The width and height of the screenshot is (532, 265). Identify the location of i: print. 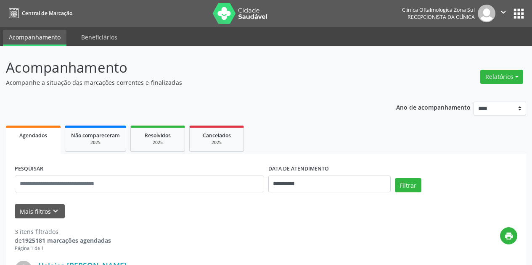
(509, 236).